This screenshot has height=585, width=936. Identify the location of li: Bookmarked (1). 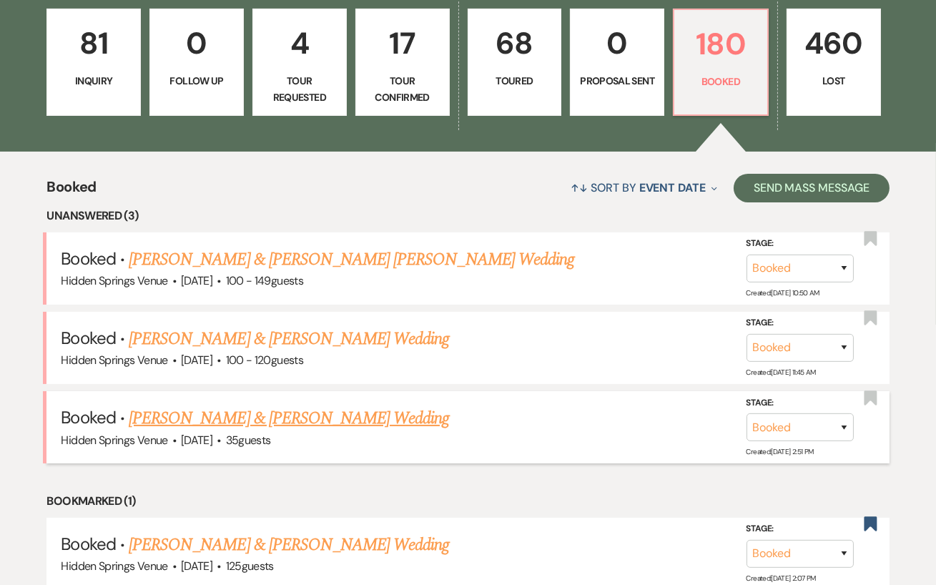
(468, 501).